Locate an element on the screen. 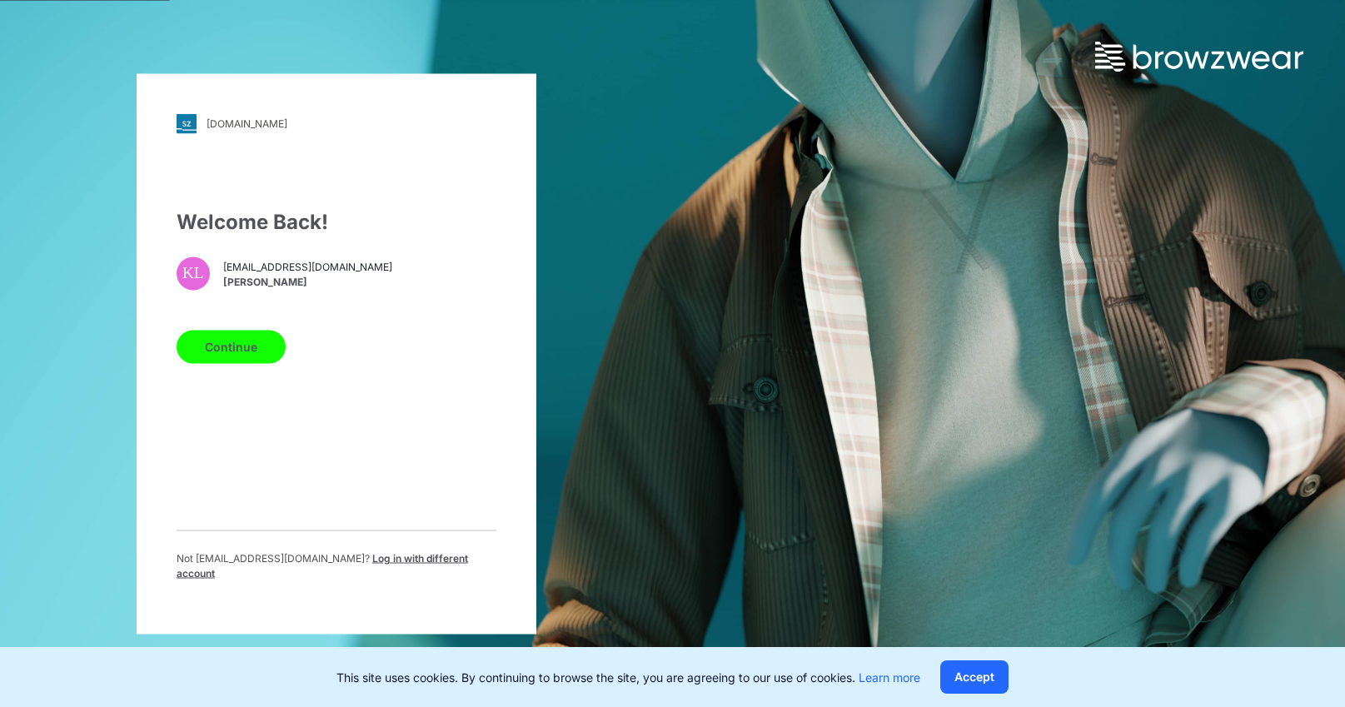 This screenshot has height=707, width=1345. a: Learn more is located at coordinates (889, 677).